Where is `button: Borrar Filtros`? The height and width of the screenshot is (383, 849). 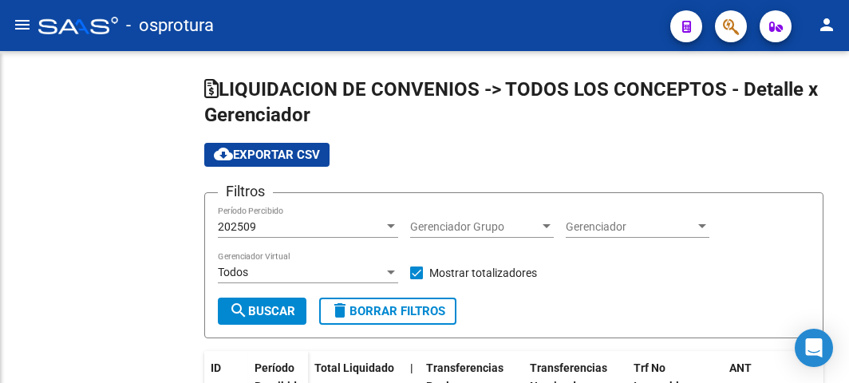
button: Borrar Filtros is located at coordinates (388, 311).